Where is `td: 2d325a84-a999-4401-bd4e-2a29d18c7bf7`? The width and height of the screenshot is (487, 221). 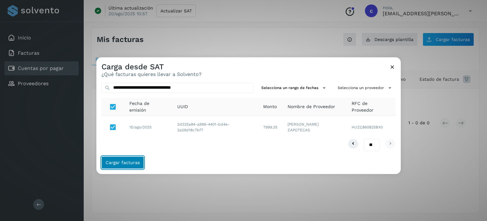 td: 2d325a84-a999-4401-bd4e-2a29d18c7bf7 is located at coordinates (215, 127).